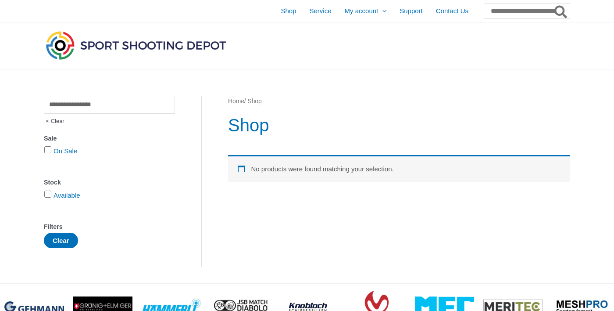 The image size is (614, 311). What do you see at coordinates (54, 121) in the screenshot?
I see `span: Clear` at bounding box center [54, 121].